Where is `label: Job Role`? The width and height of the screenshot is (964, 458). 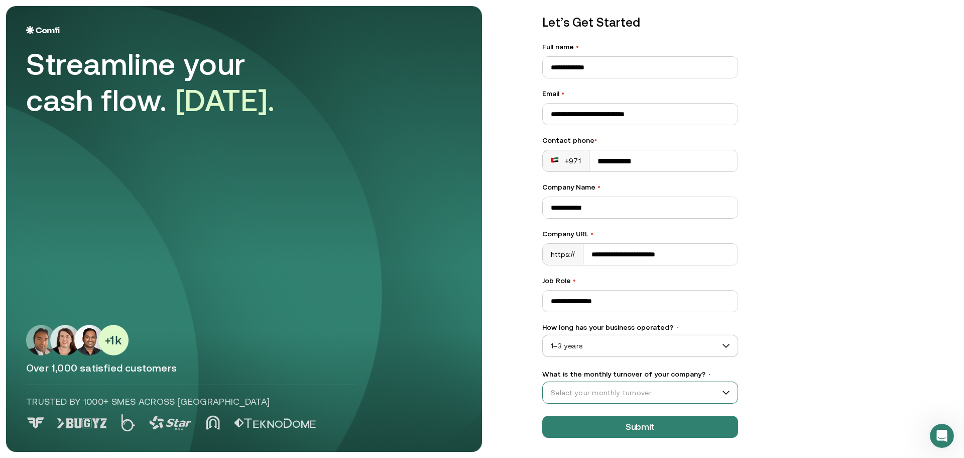 label: Job Role is located at coordinates (640, 280).